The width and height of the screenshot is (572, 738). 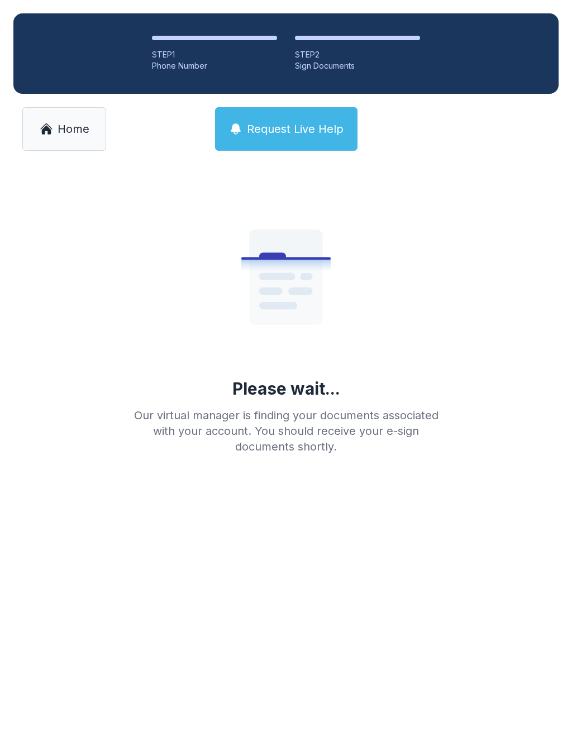 I want to click on div: Please wait..., so click(x=286, y=389).